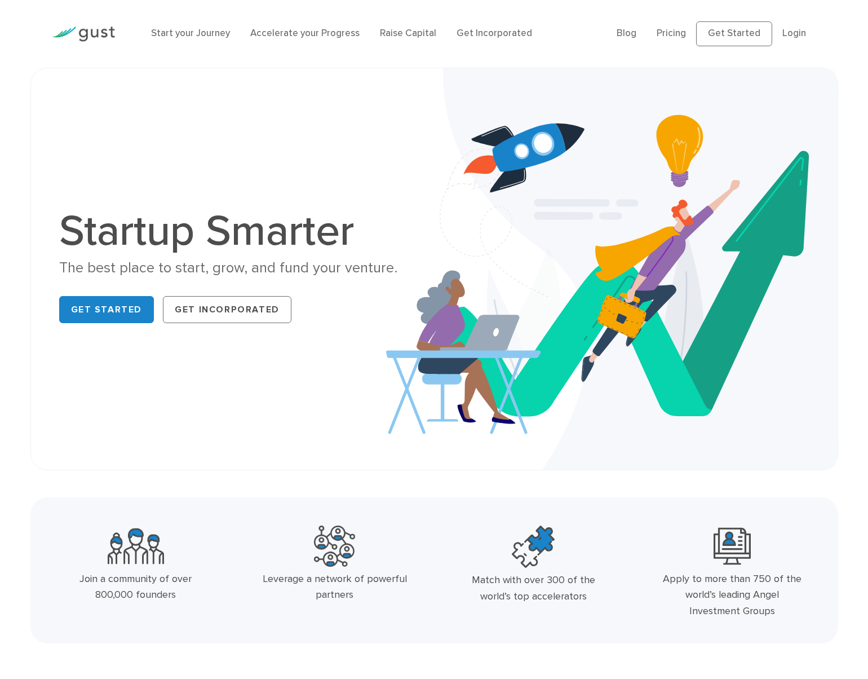  What do you see at coordinates (732, 595) in the screenshot?
I see `div: Apply to more than 750 of the world’s leading Angel Investment Groups` at bounding box center [732, 595].